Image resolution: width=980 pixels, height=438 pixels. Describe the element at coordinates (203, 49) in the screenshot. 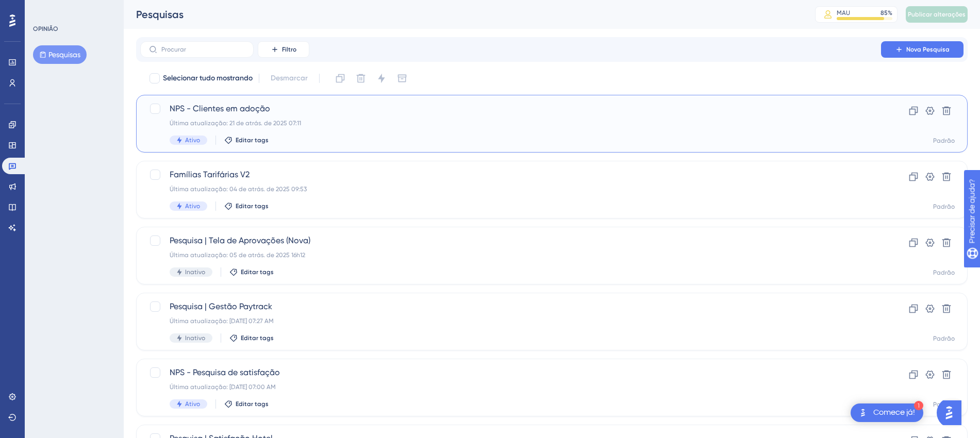

I see `input: Procurar` at that location.